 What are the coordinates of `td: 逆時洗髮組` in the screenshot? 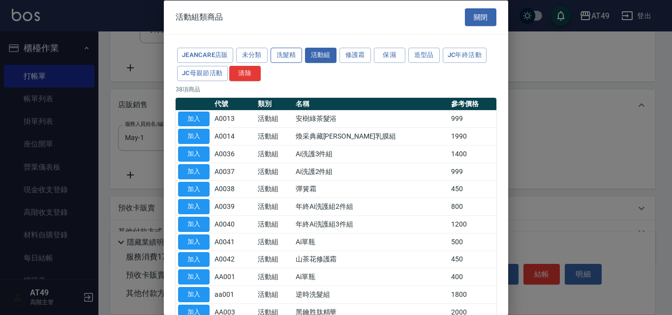 It's located at (371, 295).